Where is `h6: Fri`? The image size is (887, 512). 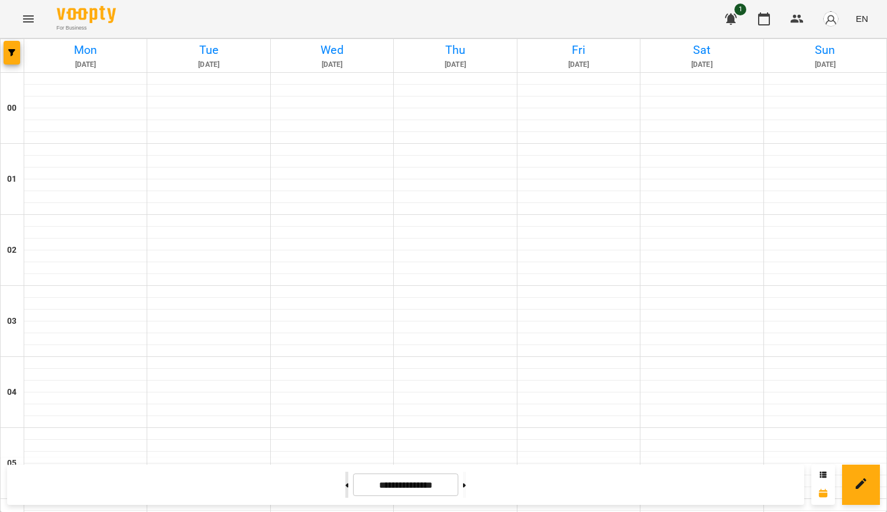
h6: Fri is located at coordinates (579, 50).